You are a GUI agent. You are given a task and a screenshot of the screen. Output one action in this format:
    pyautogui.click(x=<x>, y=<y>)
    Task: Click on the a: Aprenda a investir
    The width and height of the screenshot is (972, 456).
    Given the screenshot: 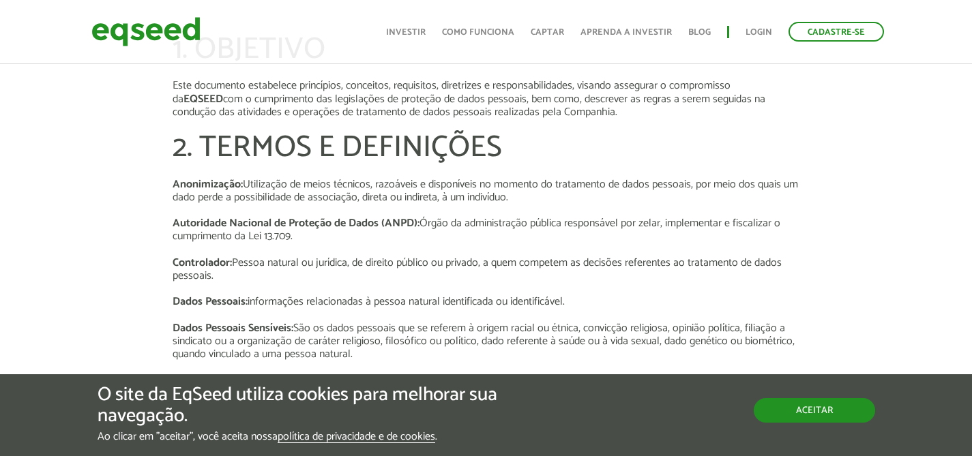 What is the action you would take?
    pyautogui.click(x=626, y=32)
    